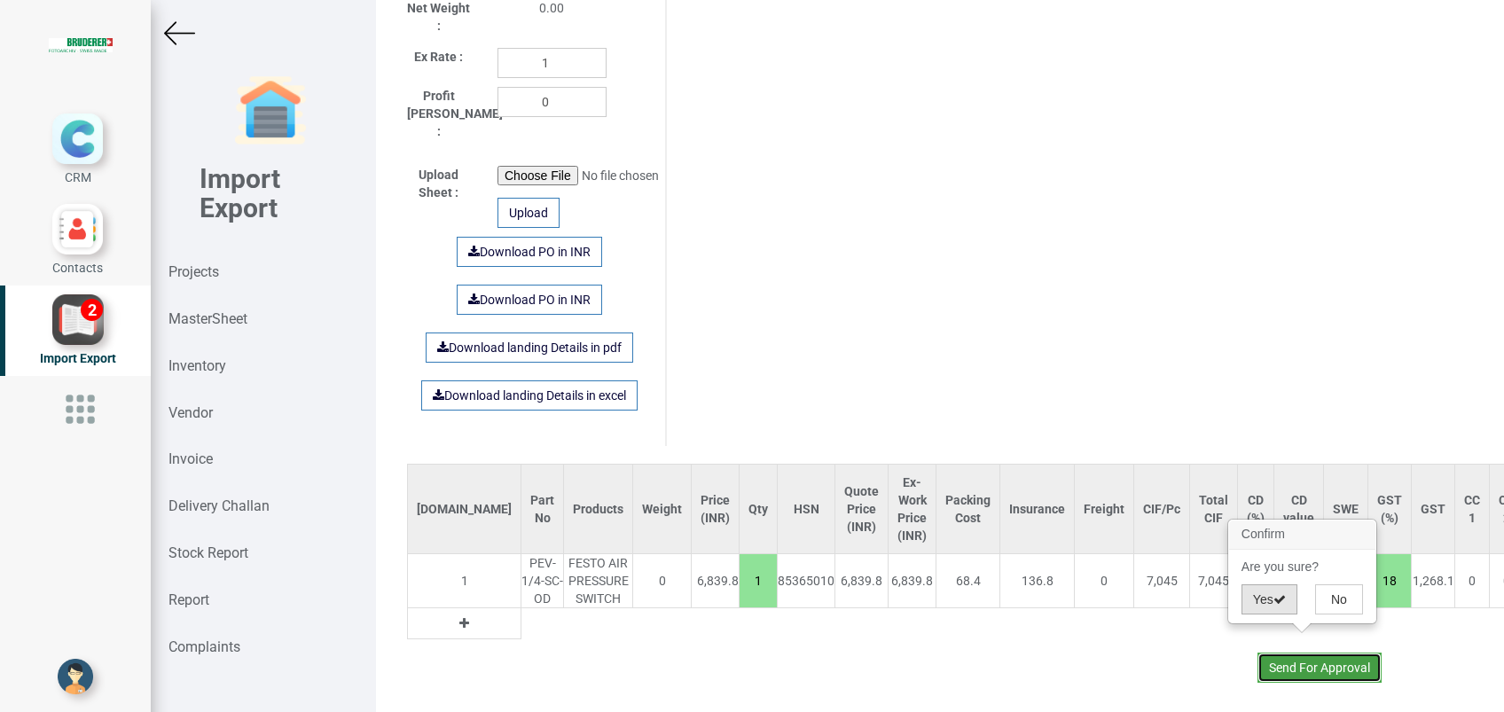 This screenshot has height=712, width=1504. I want to click on strong: Vendor, so click(191, 412).